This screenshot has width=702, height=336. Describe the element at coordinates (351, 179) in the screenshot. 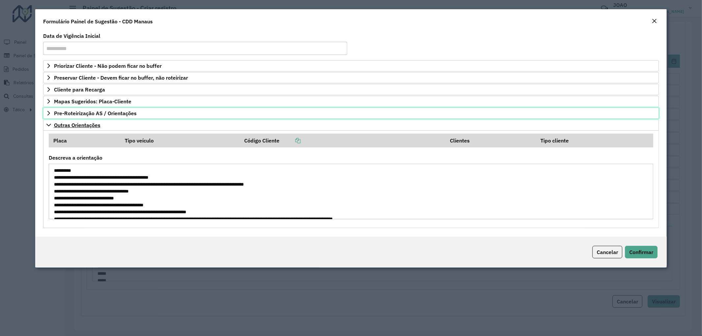

I see `div: Outras Orientações` at that location.